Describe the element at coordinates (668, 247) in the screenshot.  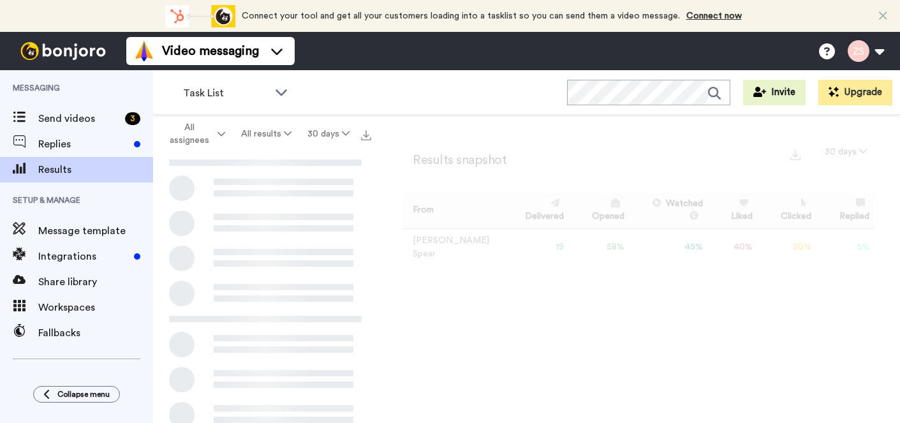
I see `td: 45 %` at that location.